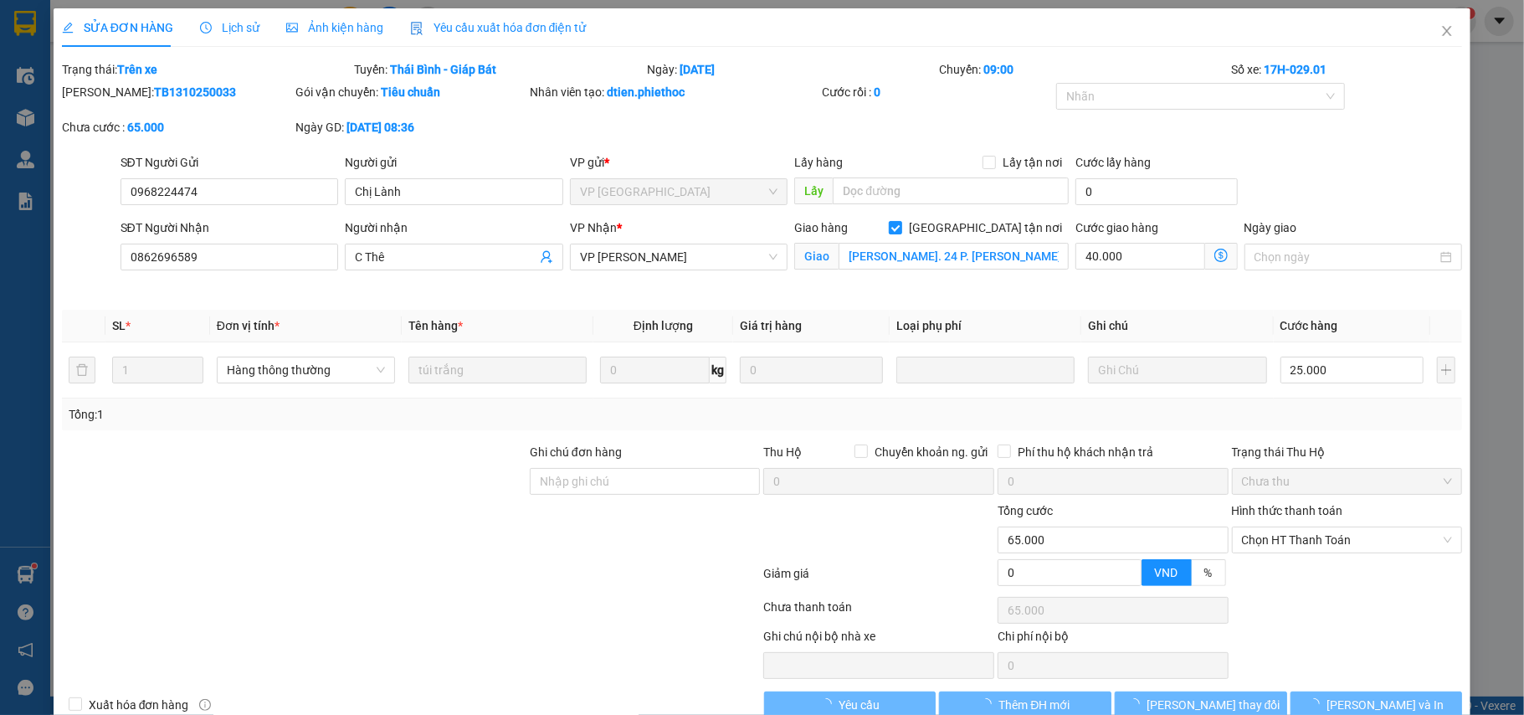 This screenshot has height=715, width=1524. I want to click on label: Cước lấy hàng, so click(1113, 162).